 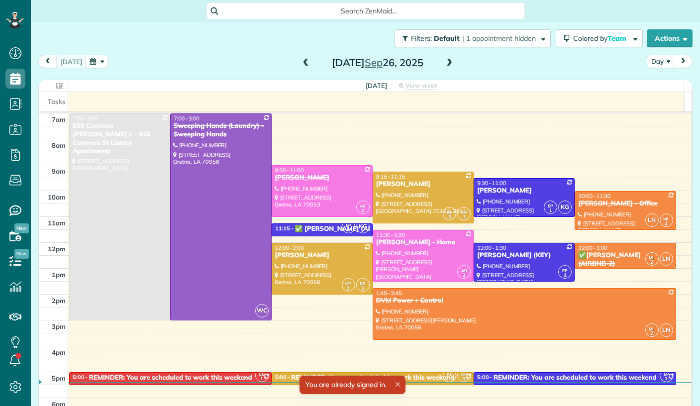 I want to click on span: 9am, so click(x=59, y=171).